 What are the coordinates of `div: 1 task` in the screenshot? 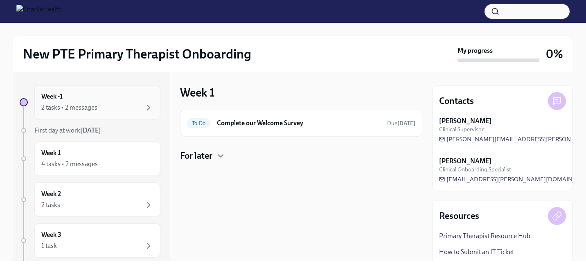 It's located at (49, 246).